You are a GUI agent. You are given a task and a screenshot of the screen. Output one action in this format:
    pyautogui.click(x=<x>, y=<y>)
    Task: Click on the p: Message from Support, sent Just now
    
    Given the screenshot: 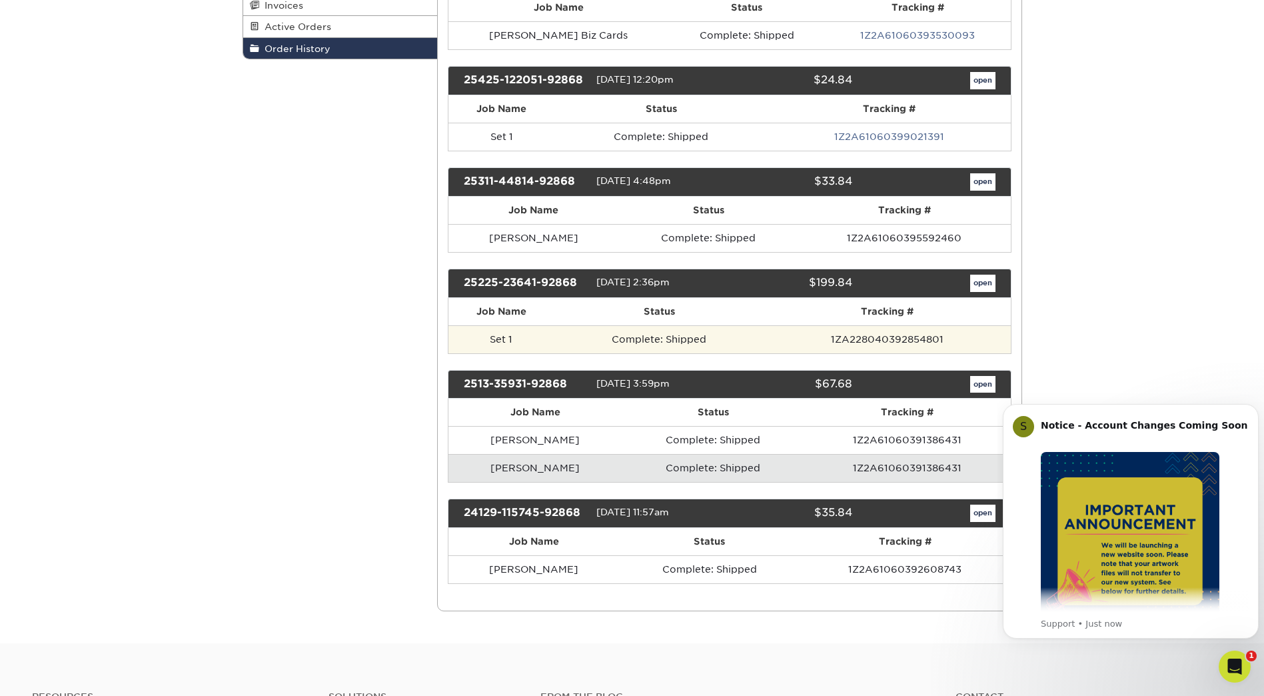 What is the action you would take?
    pyautogui.click(x=147, y=240)
    